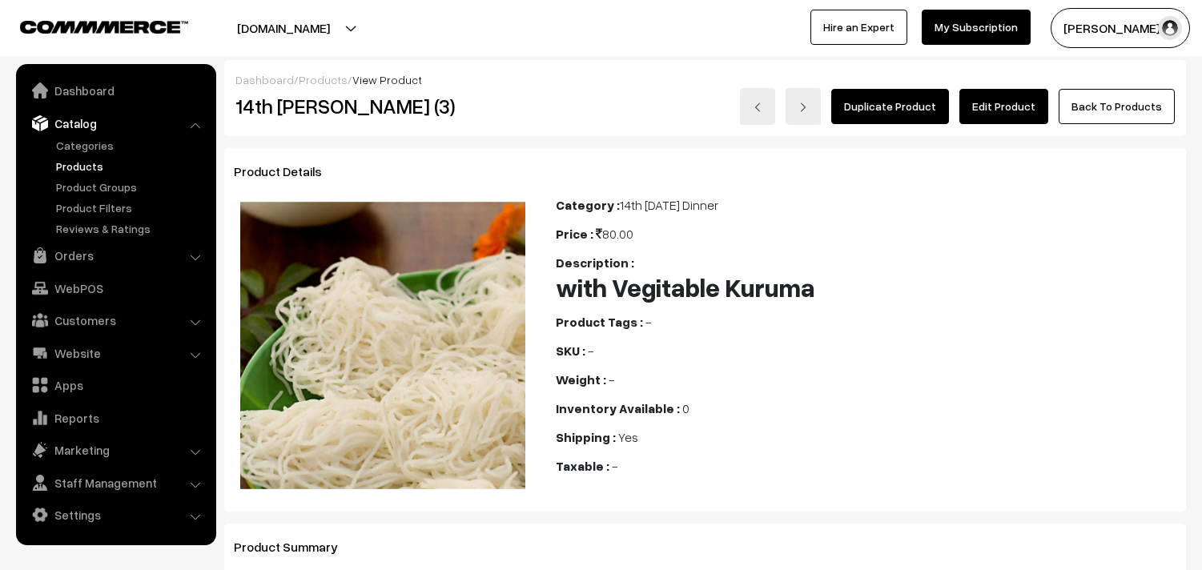  I want to click on a: Apps, so click(115, 385).